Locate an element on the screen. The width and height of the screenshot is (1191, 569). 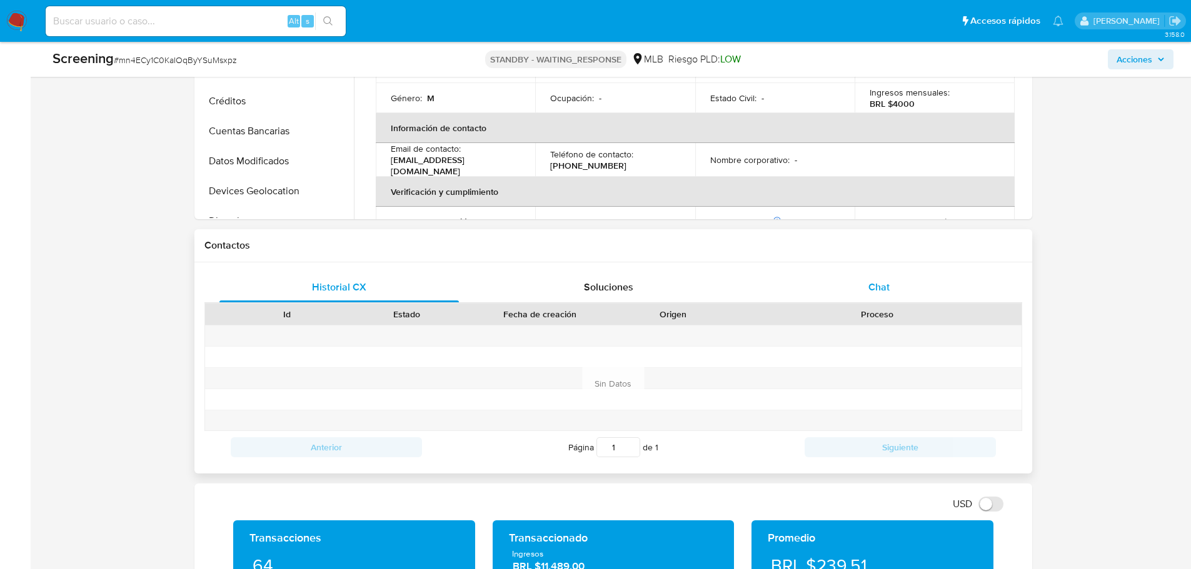
button: Devices Geolocation is located at coordinates (276, 191).